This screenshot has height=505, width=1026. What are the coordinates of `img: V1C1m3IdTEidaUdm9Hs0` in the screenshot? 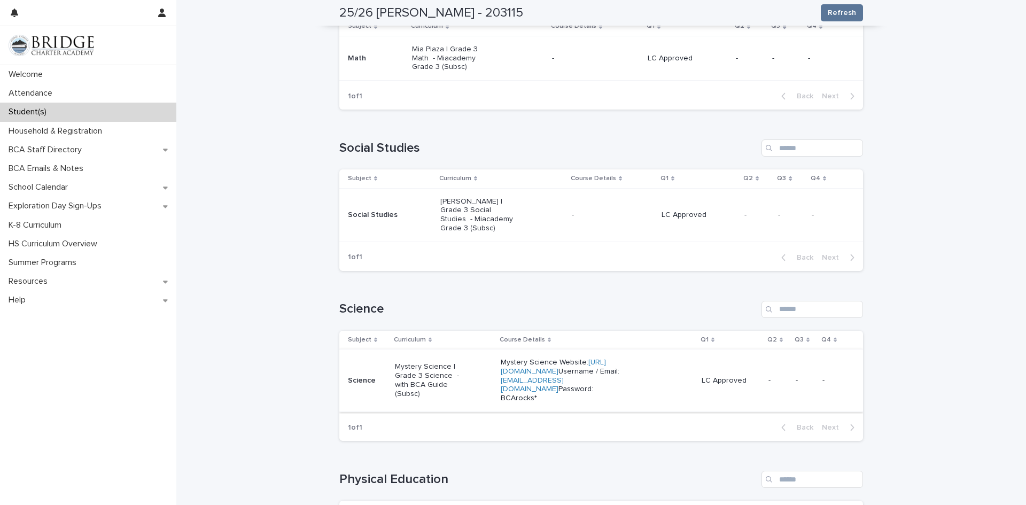 It's located at (51, 45).